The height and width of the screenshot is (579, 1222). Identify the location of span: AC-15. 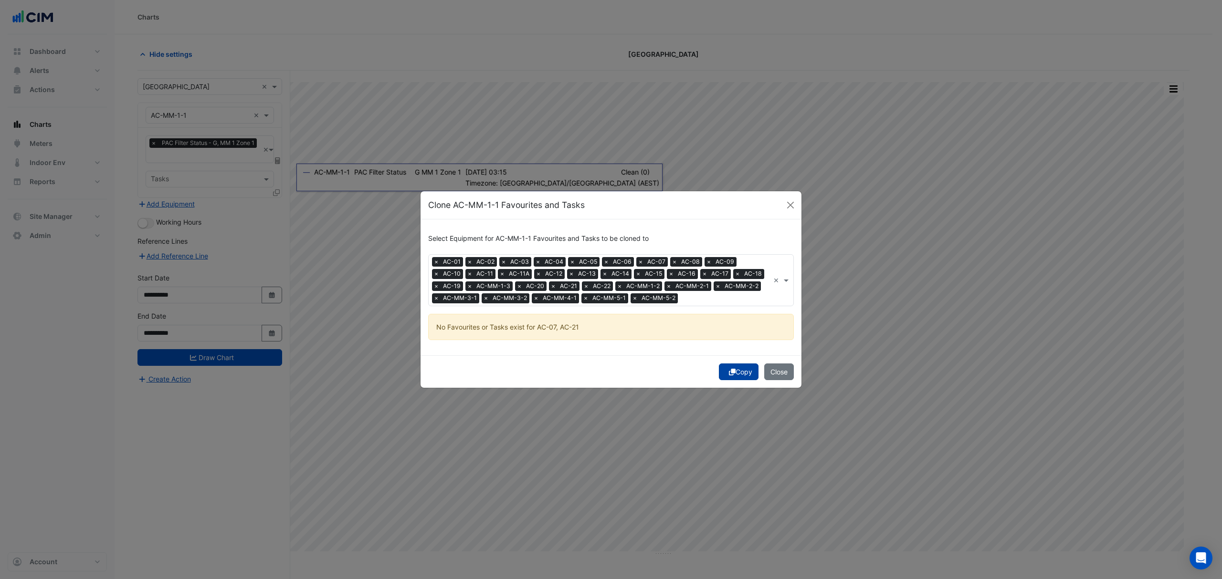
(653, 274).